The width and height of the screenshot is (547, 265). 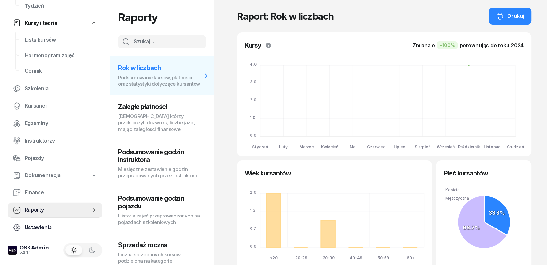 I want to click on a: Raporty, so click(x=55, y=210).